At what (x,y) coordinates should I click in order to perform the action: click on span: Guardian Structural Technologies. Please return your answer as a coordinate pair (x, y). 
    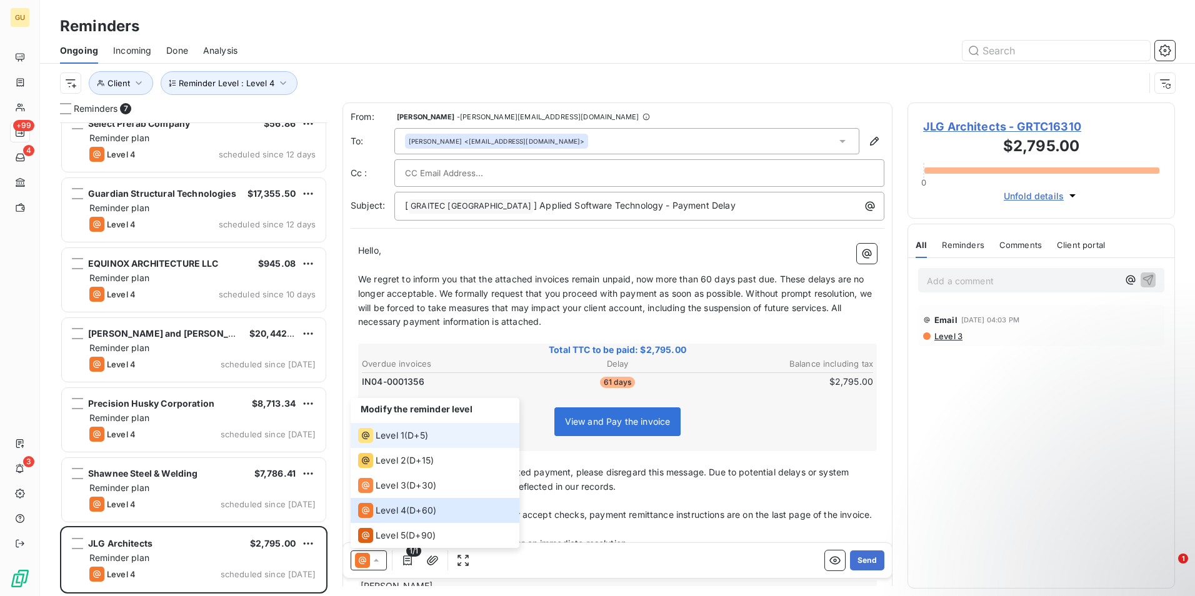
    Looking at the image, I should click on (162, 193).